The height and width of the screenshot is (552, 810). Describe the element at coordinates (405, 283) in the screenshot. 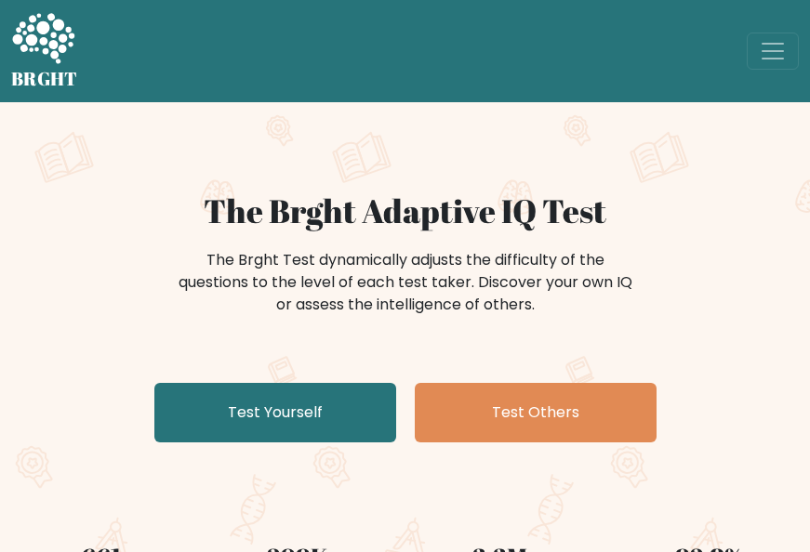

I see `div: The Brght Test dynamically adjusts the difficulty of the questions to the level of each test take...` at that location.